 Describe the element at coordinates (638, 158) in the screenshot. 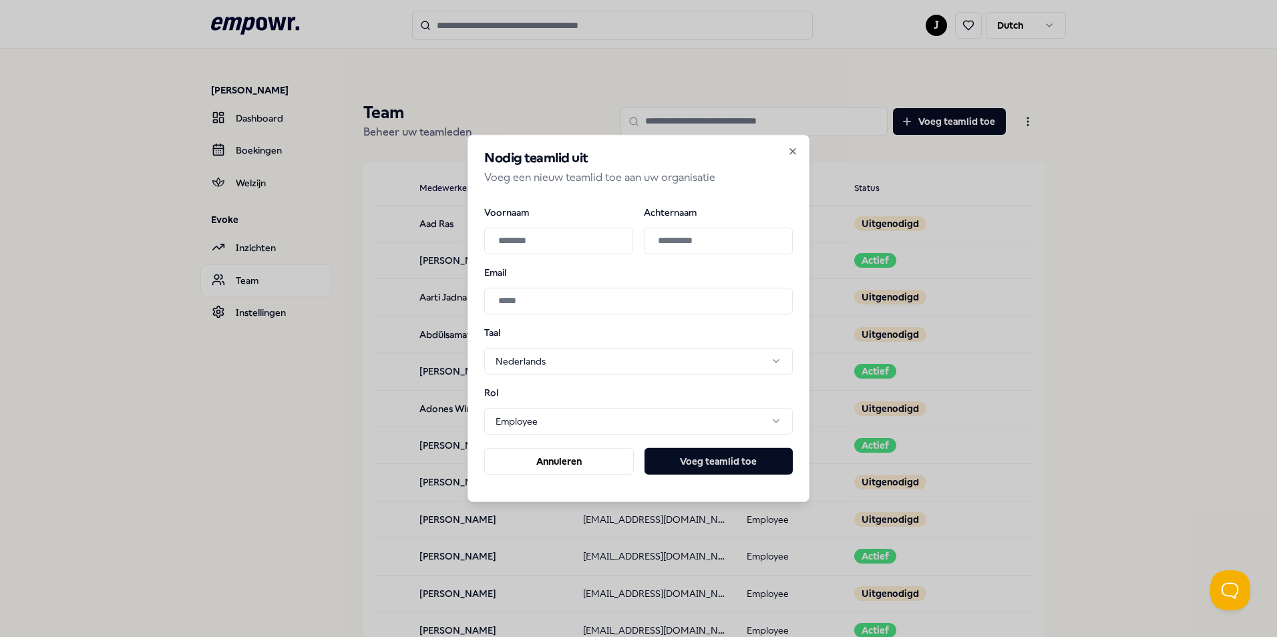

I see `h2: Nodig teamlid uit` at that location.